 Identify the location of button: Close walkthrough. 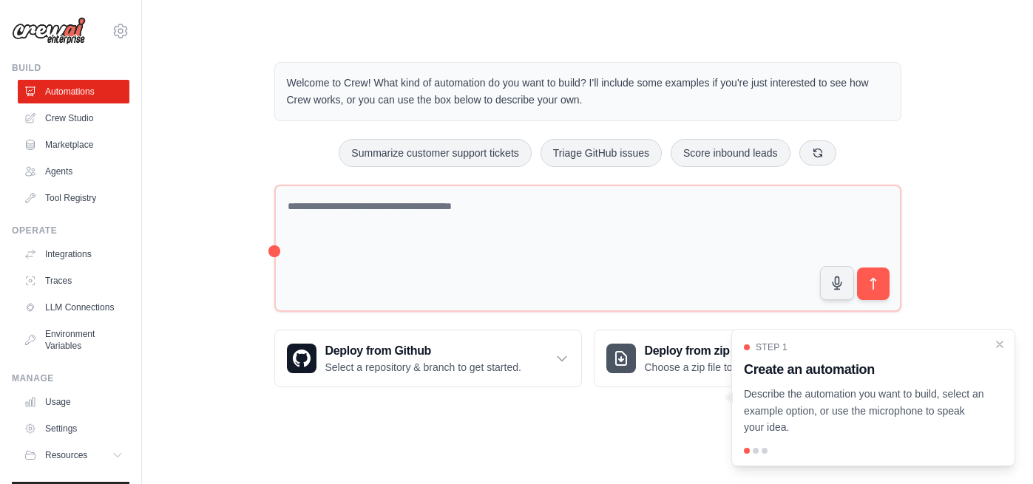
(1000, 345).